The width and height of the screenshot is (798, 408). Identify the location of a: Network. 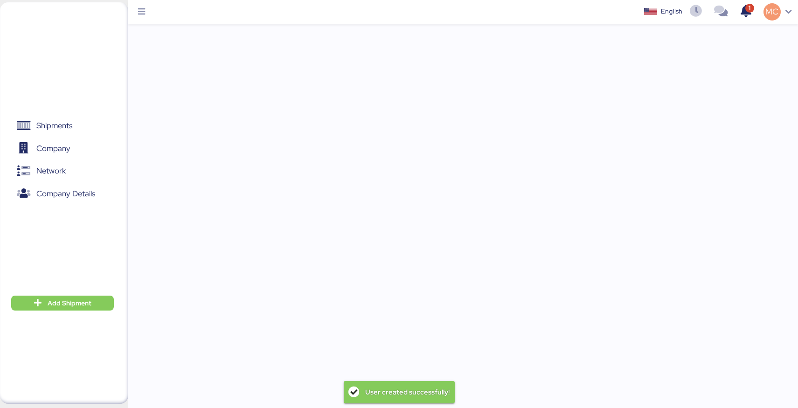
(60, 171).